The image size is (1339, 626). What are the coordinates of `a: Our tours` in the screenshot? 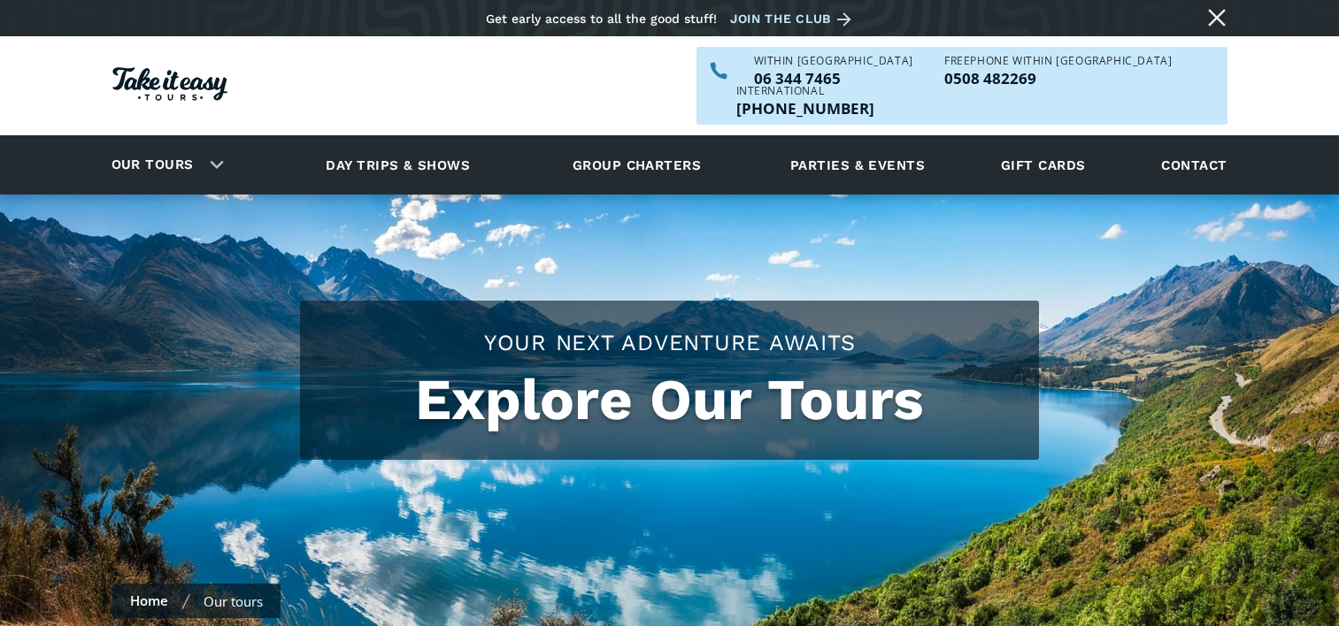 It's located at (152, 165).